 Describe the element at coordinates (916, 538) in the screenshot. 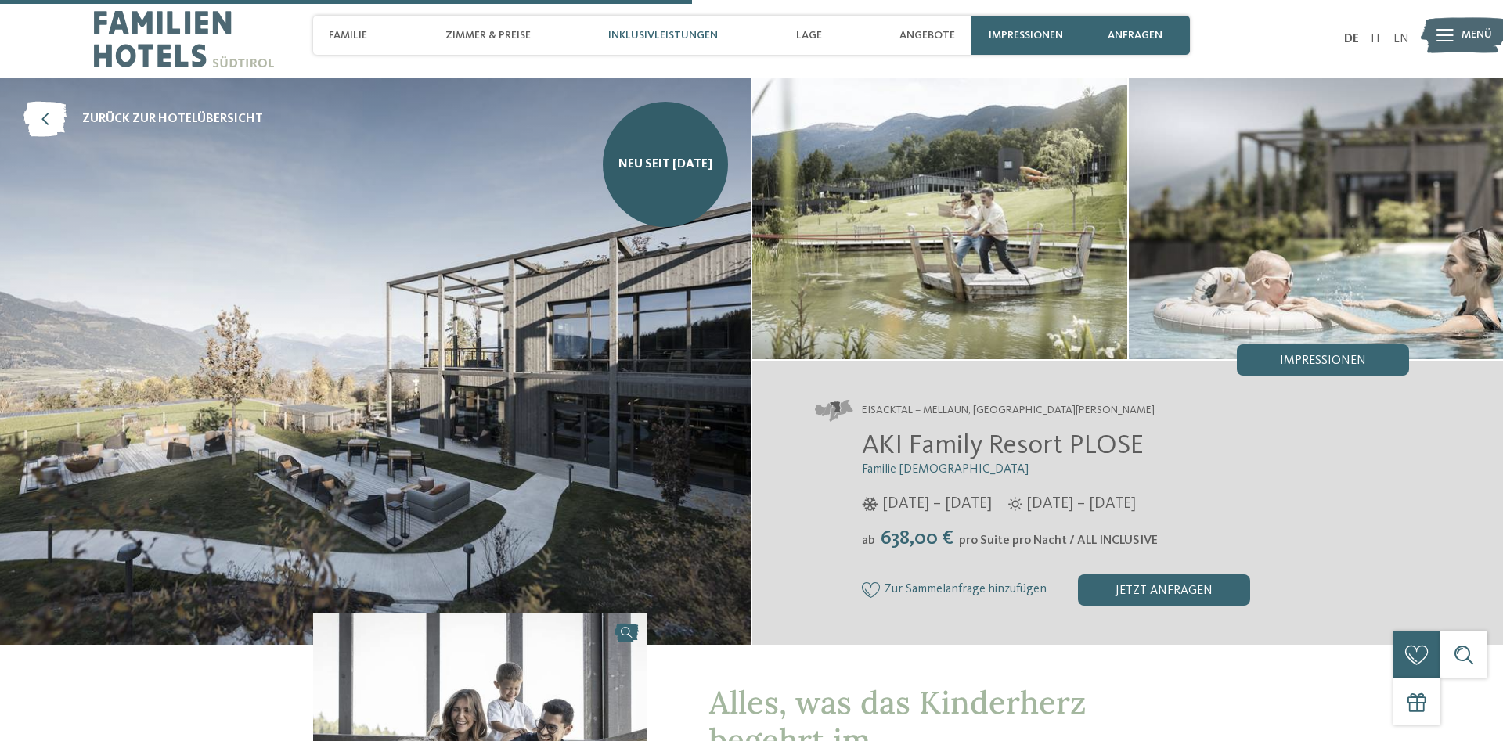

I see `span: 638,00 €` at that location.